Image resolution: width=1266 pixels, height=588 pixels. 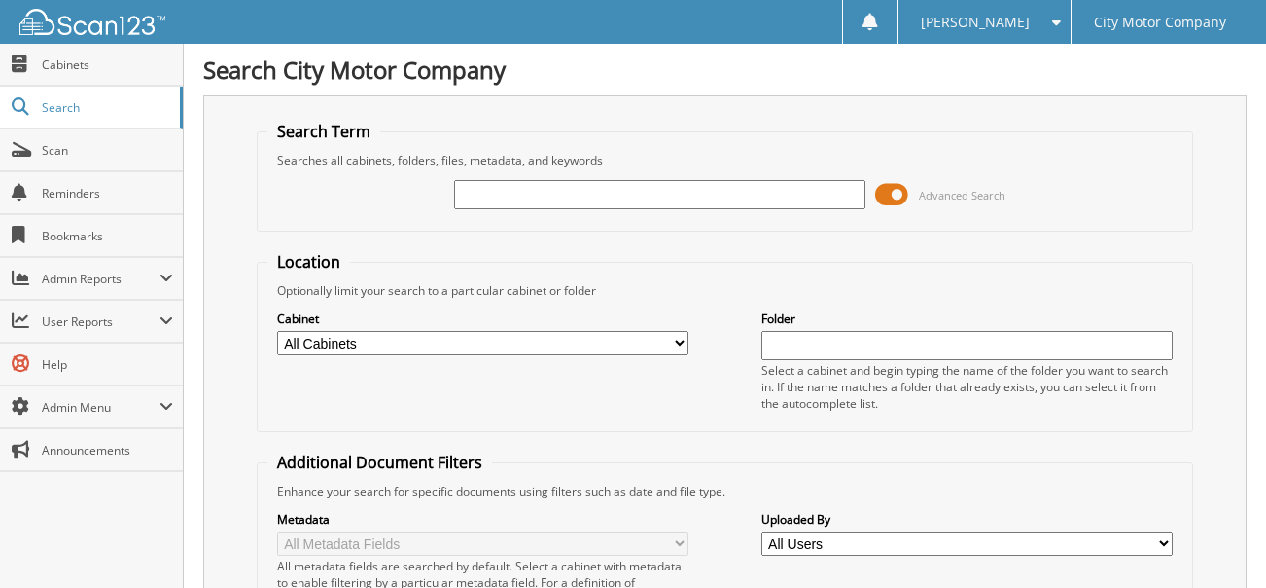 I want to click on label: Cabinet, so click(x=483, y=318).